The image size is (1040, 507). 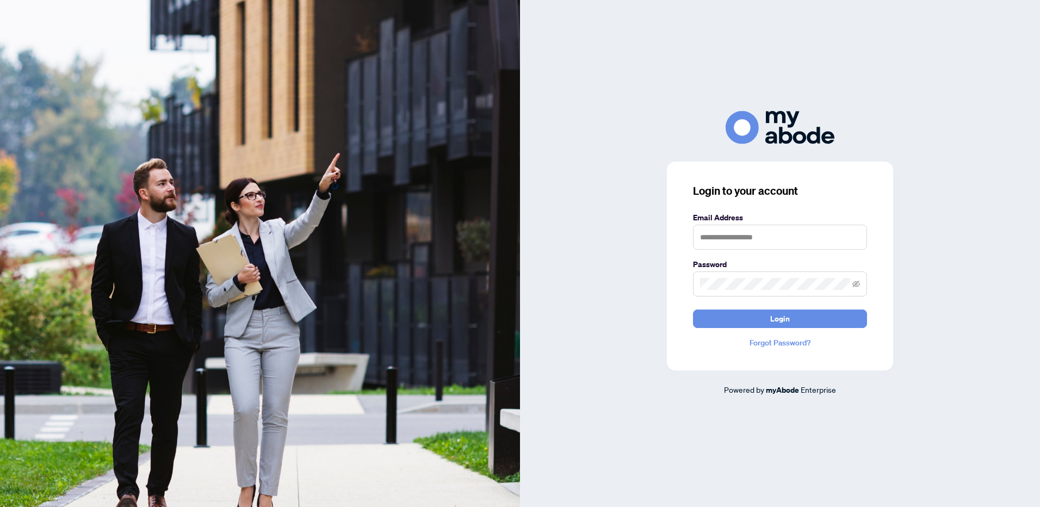 What do you see at coordinates (818, 389) in the screenshot?
I see `span: Enterprise` at bounding box center [818, 389].